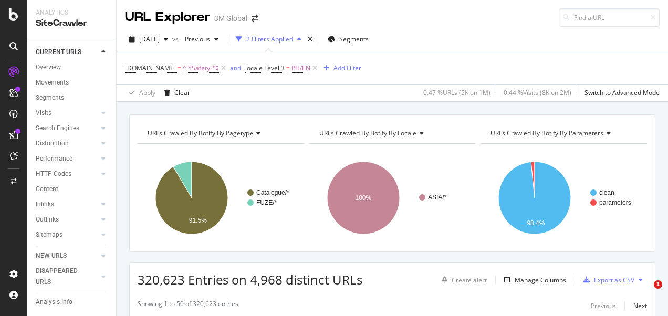 This screenshot has width=668, height=316. What do you see at coordinates (47, 189) in the screenshot?
I see `div: Content` at bounding box center [47, 189].